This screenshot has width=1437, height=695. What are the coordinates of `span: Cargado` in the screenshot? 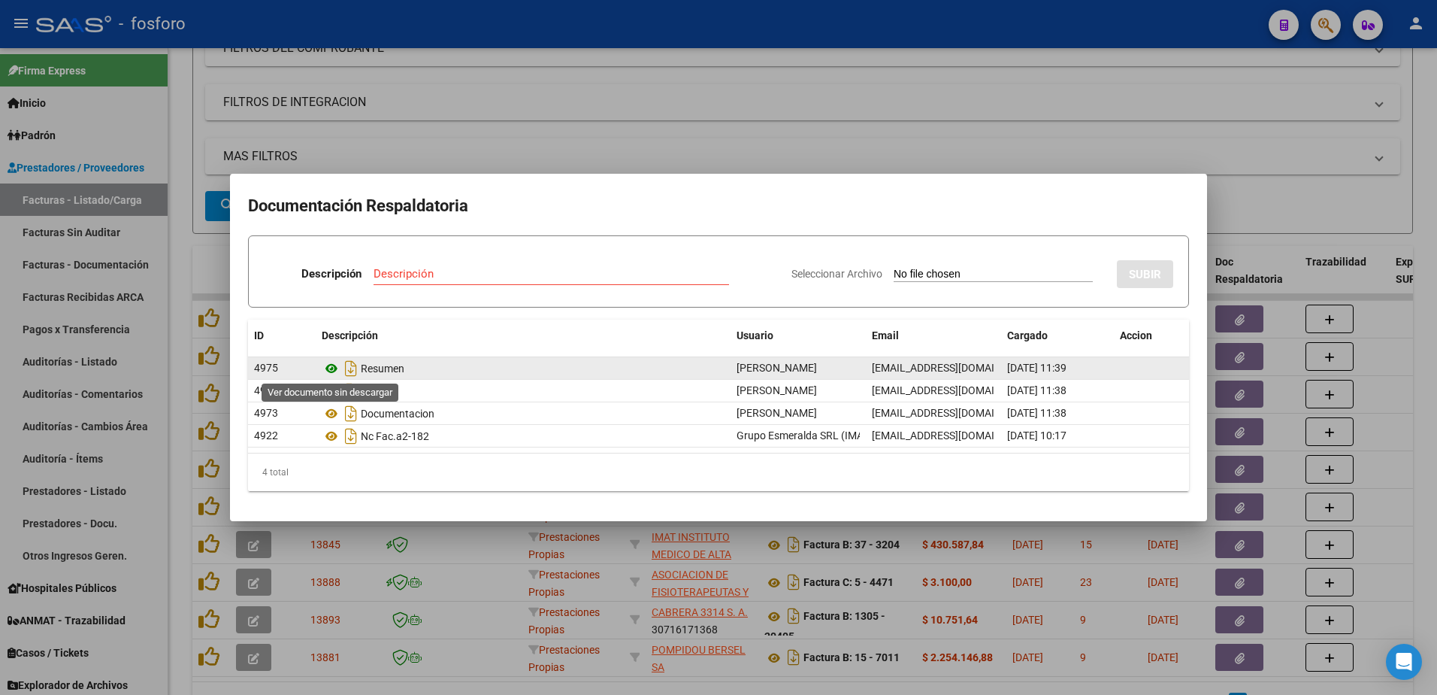 It's located at (1027, 335).